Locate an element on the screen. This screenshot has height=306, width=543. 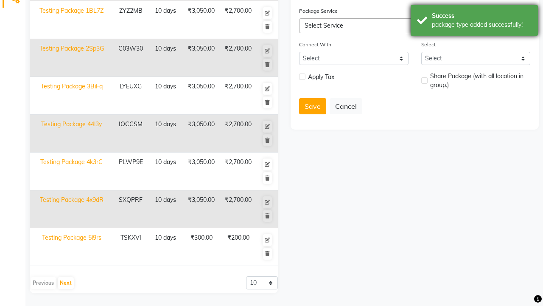
label: Select is located at coordinates (429, 45).